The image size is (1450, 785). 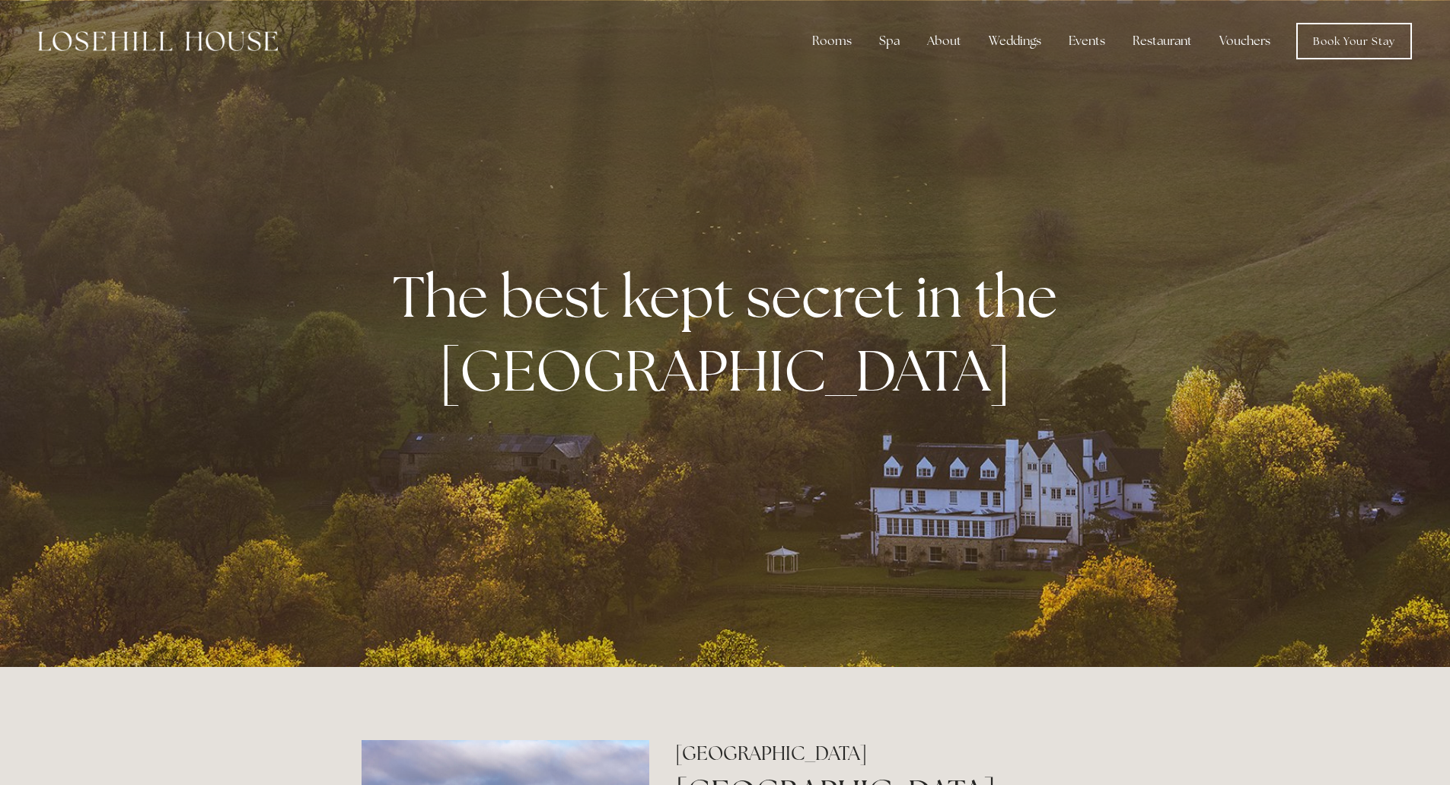 I want to click on a: Vouchers, so click(x=1245, y=41).